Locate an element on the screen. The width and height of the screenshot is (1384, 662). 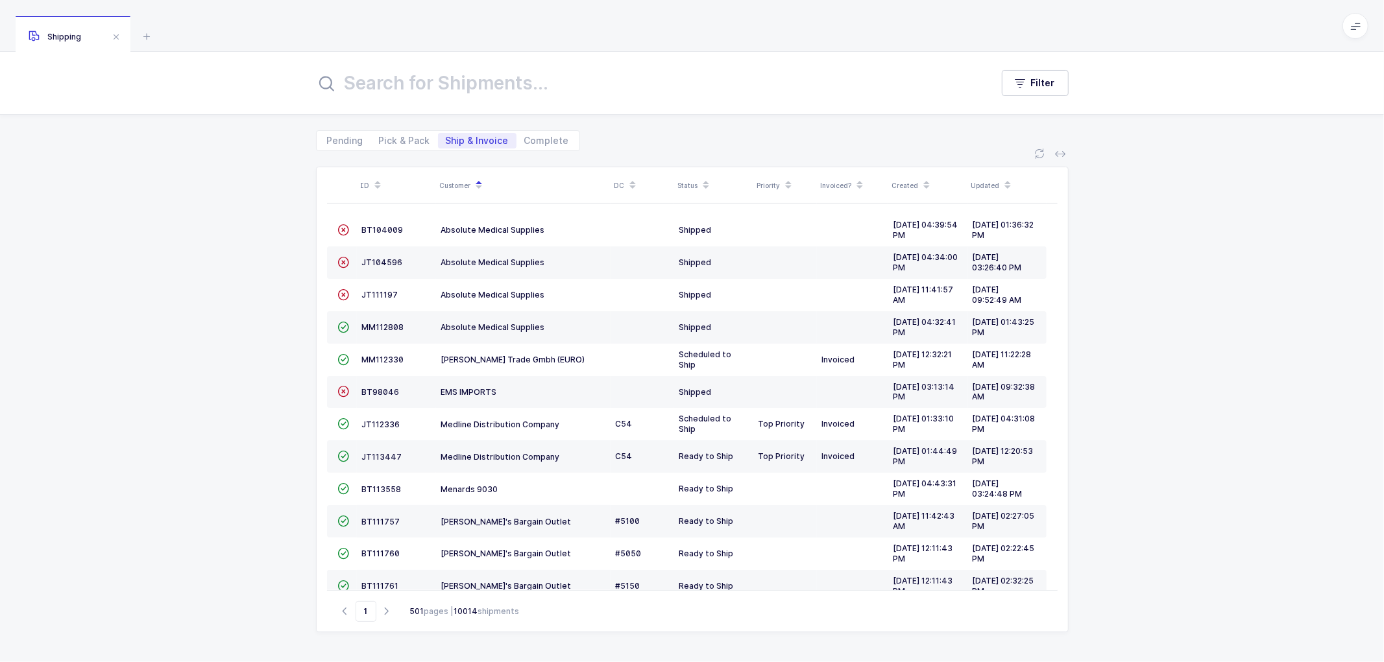
span: JT111197 is located at coordinates (380, 295).